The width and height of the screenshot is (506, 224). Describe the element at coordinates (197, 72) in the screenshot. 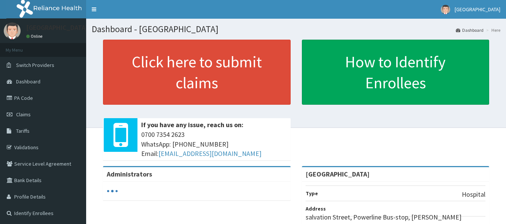

I see `a: Click here to submit claims` at that location.